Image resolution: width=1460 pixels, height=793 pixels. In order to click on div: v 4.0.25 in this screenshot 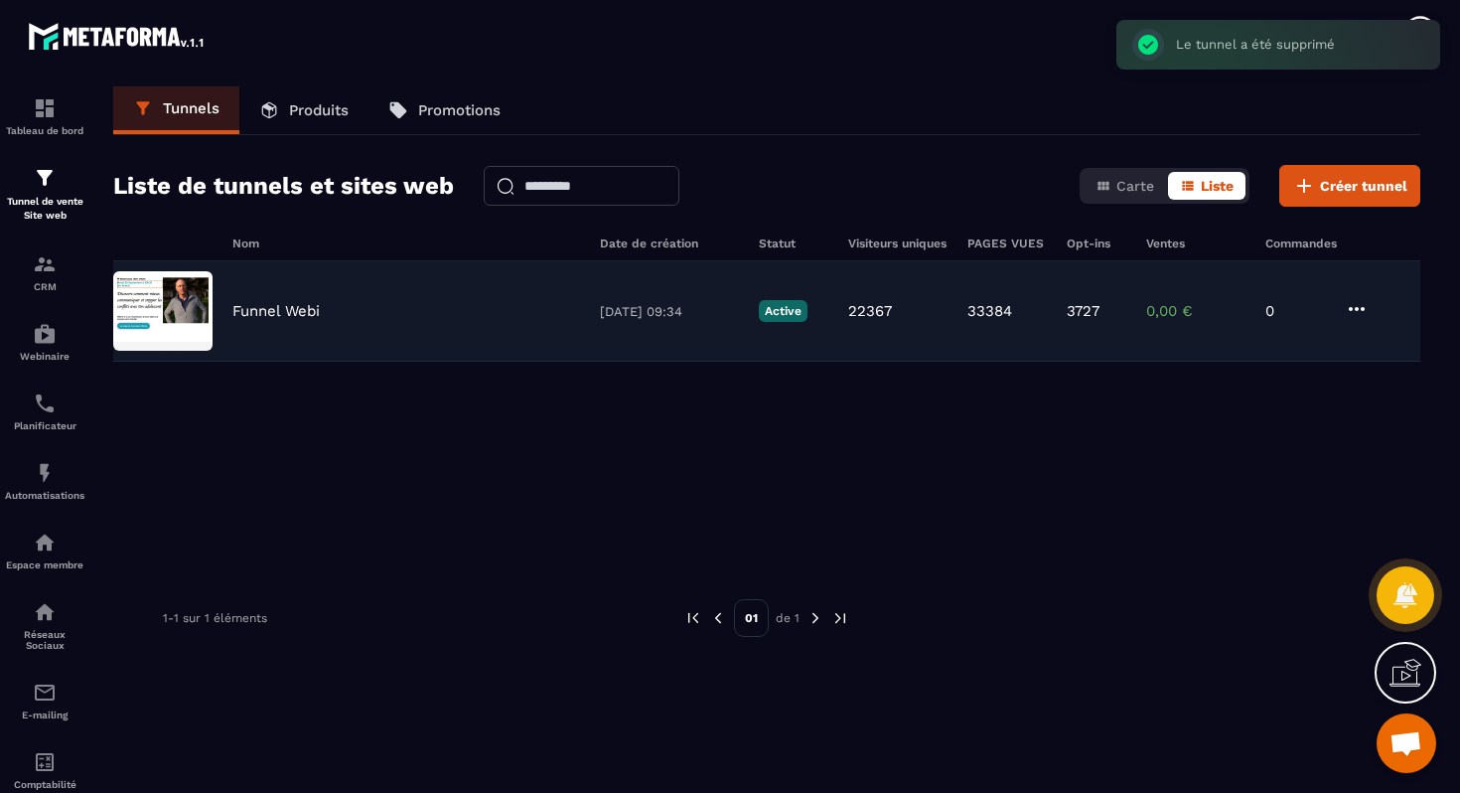, I will do `click(77, 40)`.